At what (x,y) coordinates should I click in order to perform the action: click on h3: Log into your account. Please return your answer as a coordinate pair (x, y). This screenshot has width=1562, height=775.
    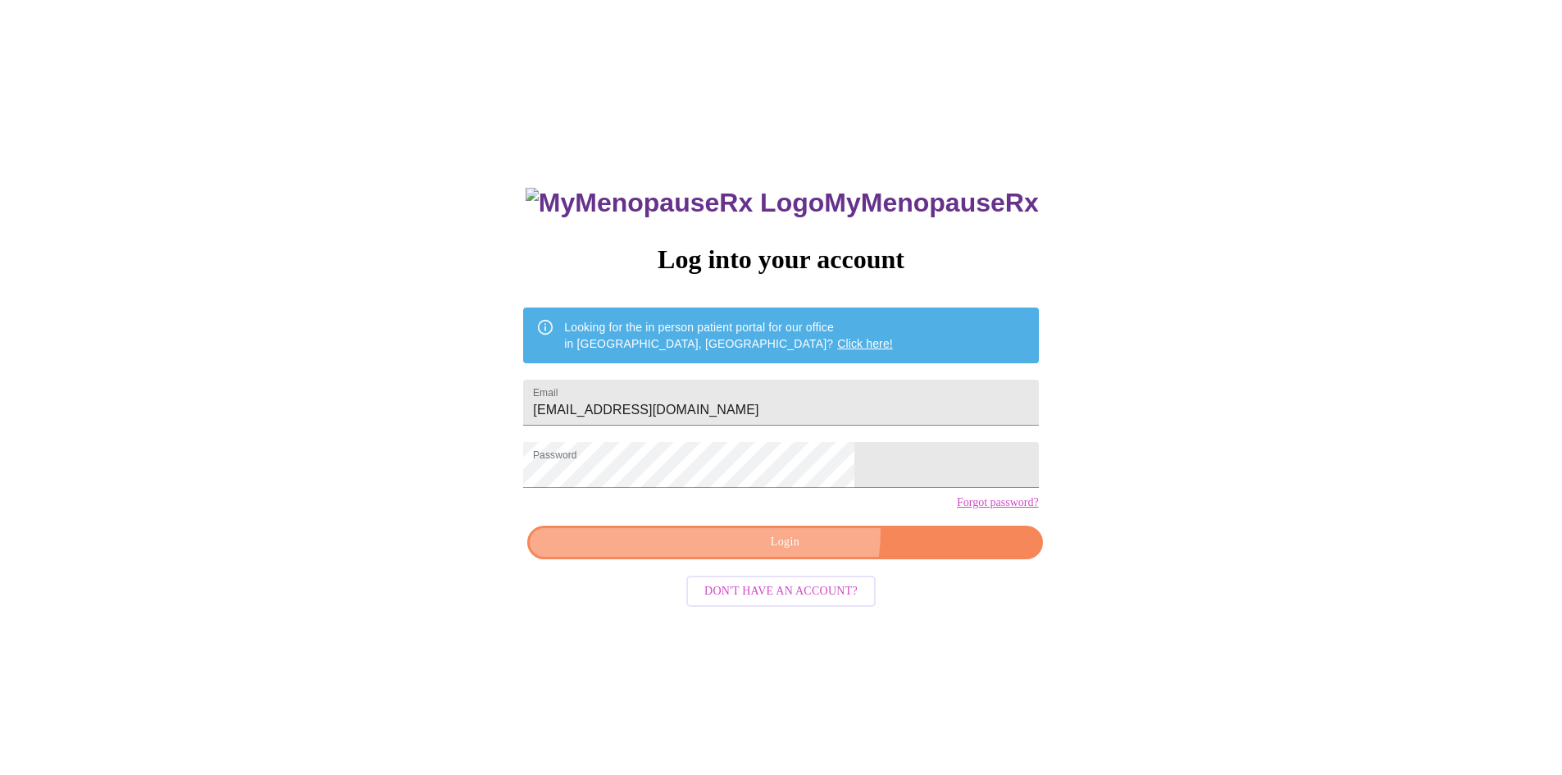
    Looking at the image, I should click on (781, 259).